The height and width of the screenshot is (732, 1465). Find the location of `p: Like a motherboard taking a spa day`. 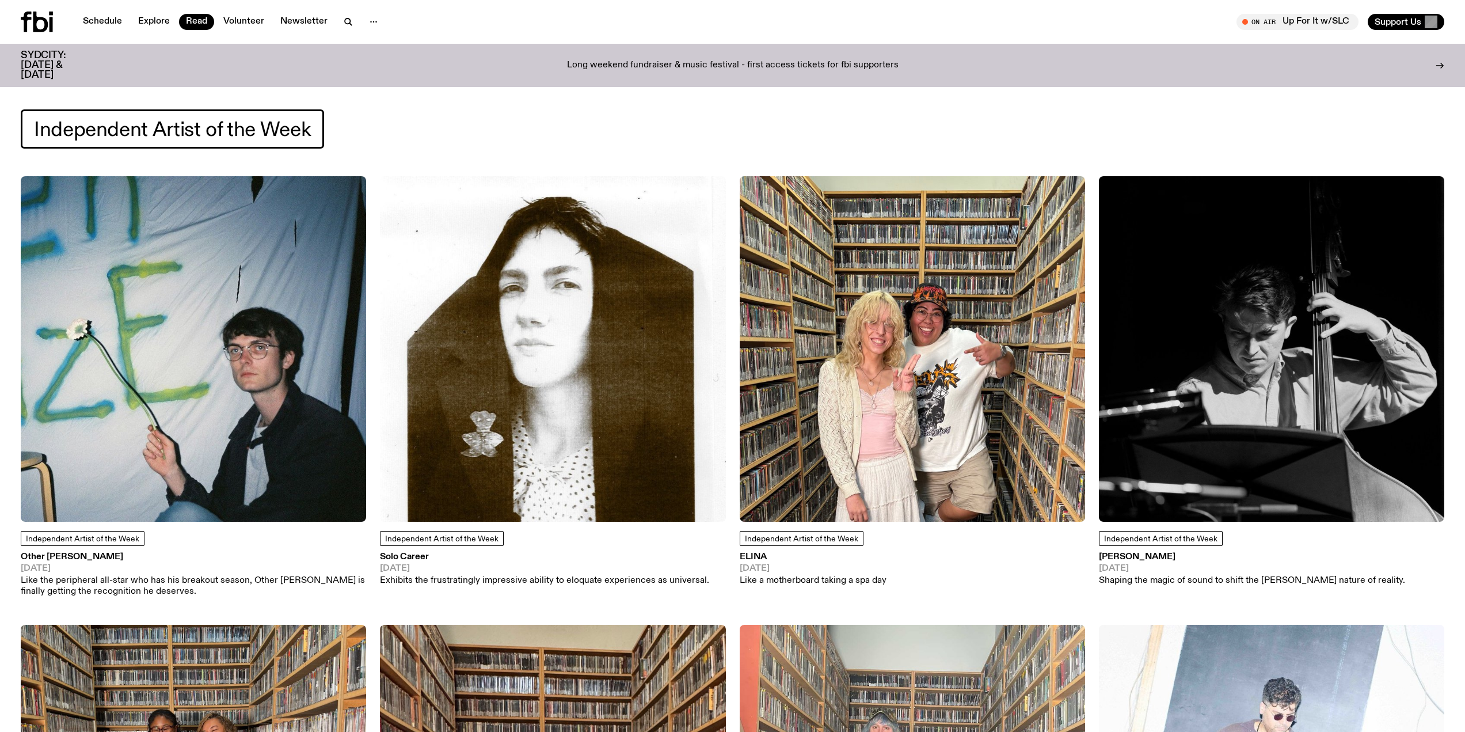

p: Like a motherboard taking a spa day is located at coordinates (813, 580).